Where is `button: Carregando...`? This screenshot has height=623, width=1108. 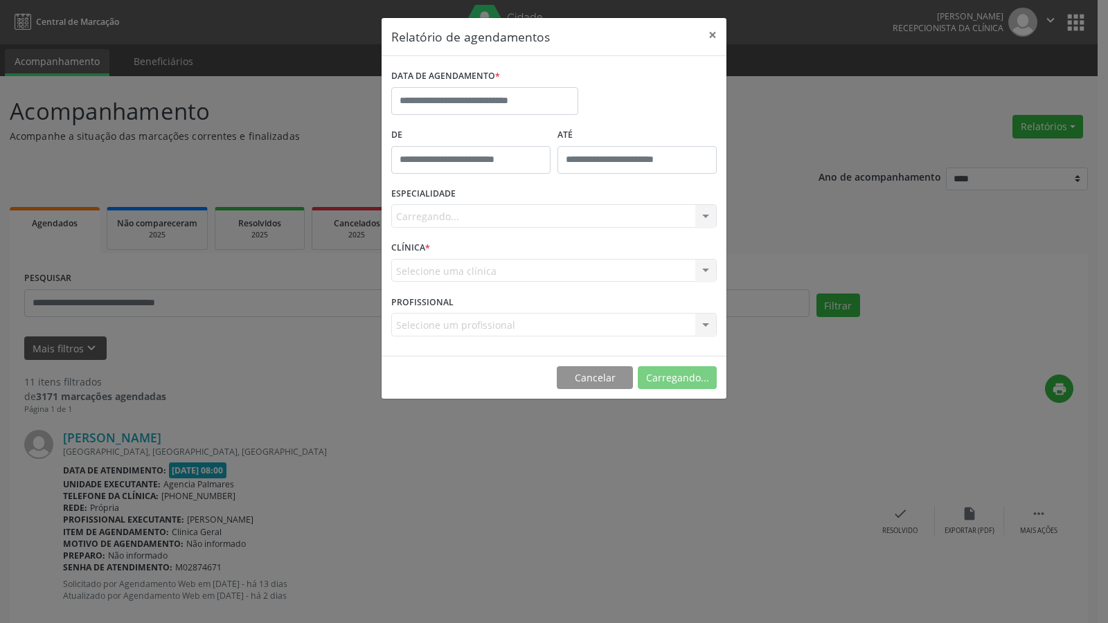
button: Carregando... is located at coordinates (677, 378).